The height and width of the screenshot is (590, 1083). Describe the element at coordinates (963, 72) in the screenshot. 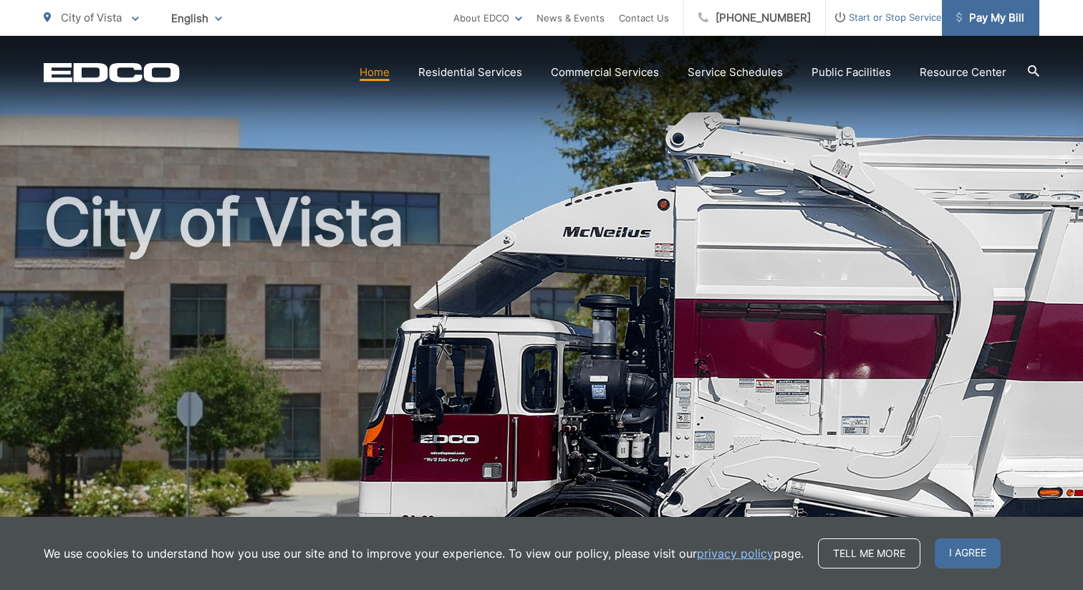

I see `a: Resource Center` at that location.